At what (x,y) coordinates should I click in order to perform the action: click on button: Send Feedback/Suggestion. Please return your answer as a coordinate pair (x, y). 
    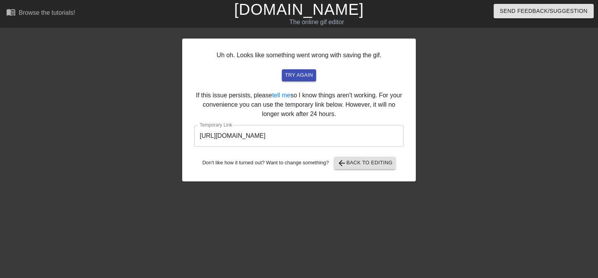
    Looking at the image, I should click on (544, 11).